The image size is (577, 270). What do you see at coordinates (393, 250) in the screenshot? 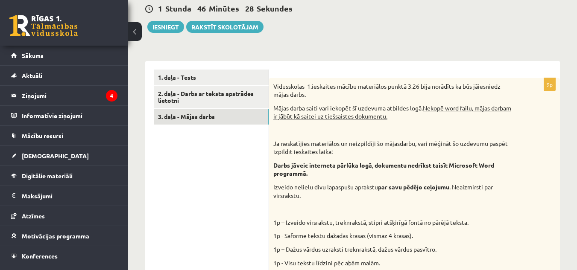
I see `p: 1p – Dažus vārdus uzraksti treknrakstā, dažus vārdus pasvītro.` at bounding box center [393, 250].